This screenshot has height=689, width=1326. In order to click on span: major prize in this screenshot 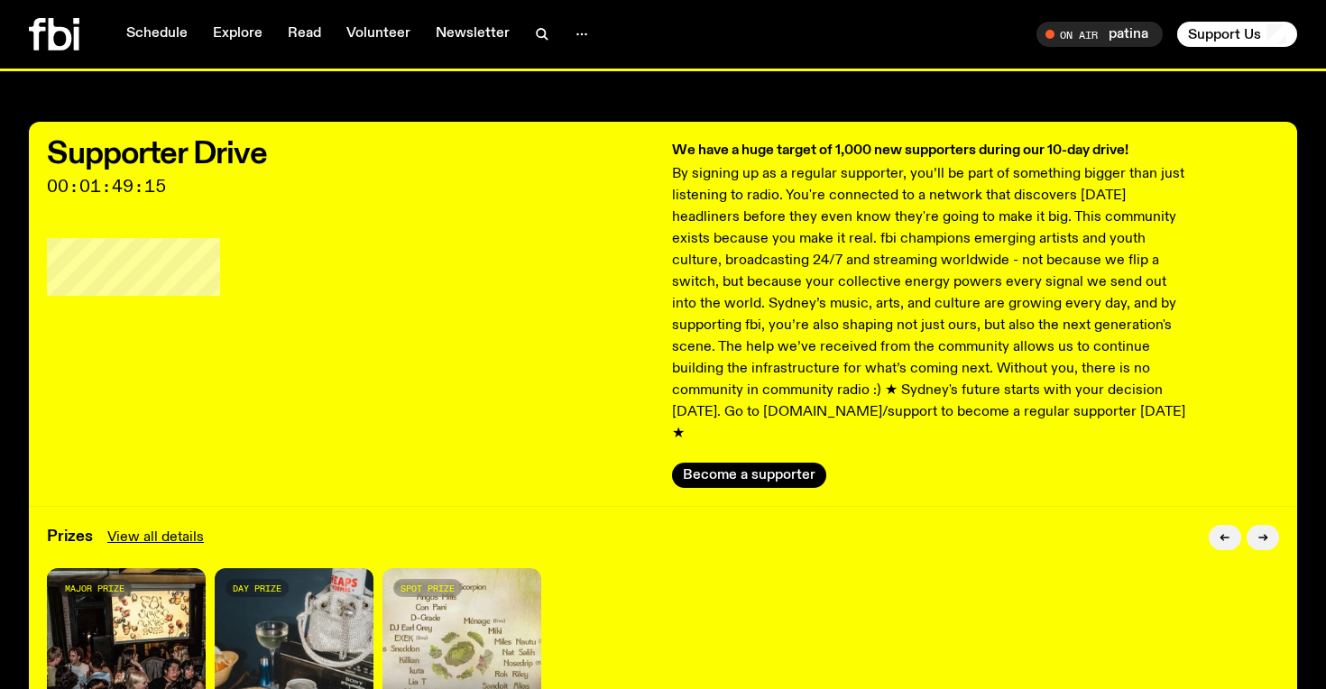, I will do `click(95, 588)`.